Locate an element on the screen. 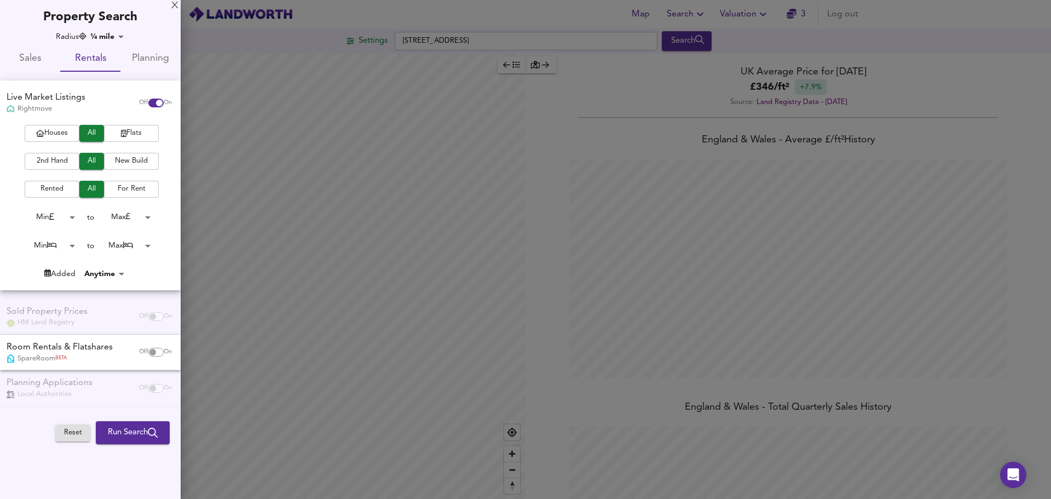  span: BETA is located at coordinates (61, 358).